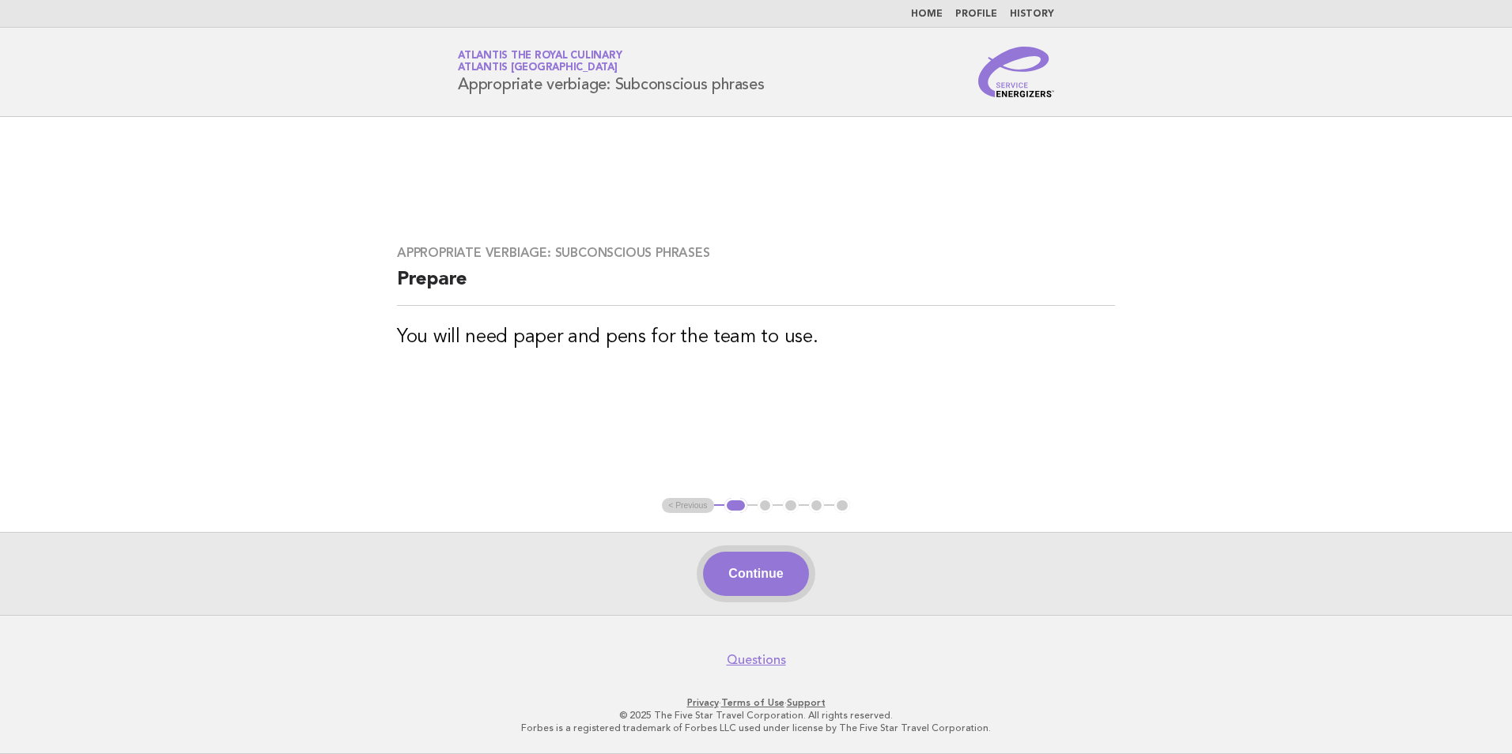 The image size is (1512, 754). Describe the element at coordinates (756, 286) in the screenshot. I see `h2: Prepare` at that location.